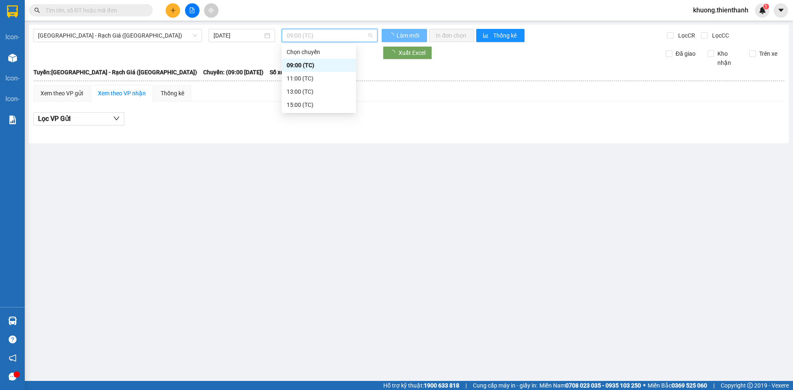  What do you see at coordinates (172, 93) in the screenshot?
I see `div: Thống kê` at bounding box center [172, 93].